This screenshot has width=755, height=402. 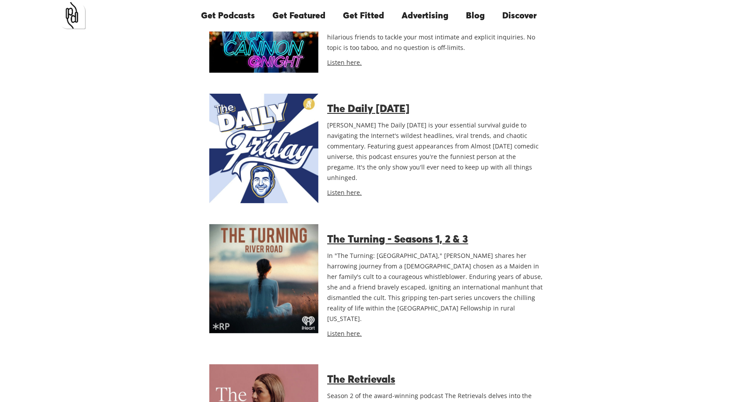 What do you see at coordinates (363, 16) in the screenshot?
I see `a: Get Fitted` at bounding box center [363, 16].